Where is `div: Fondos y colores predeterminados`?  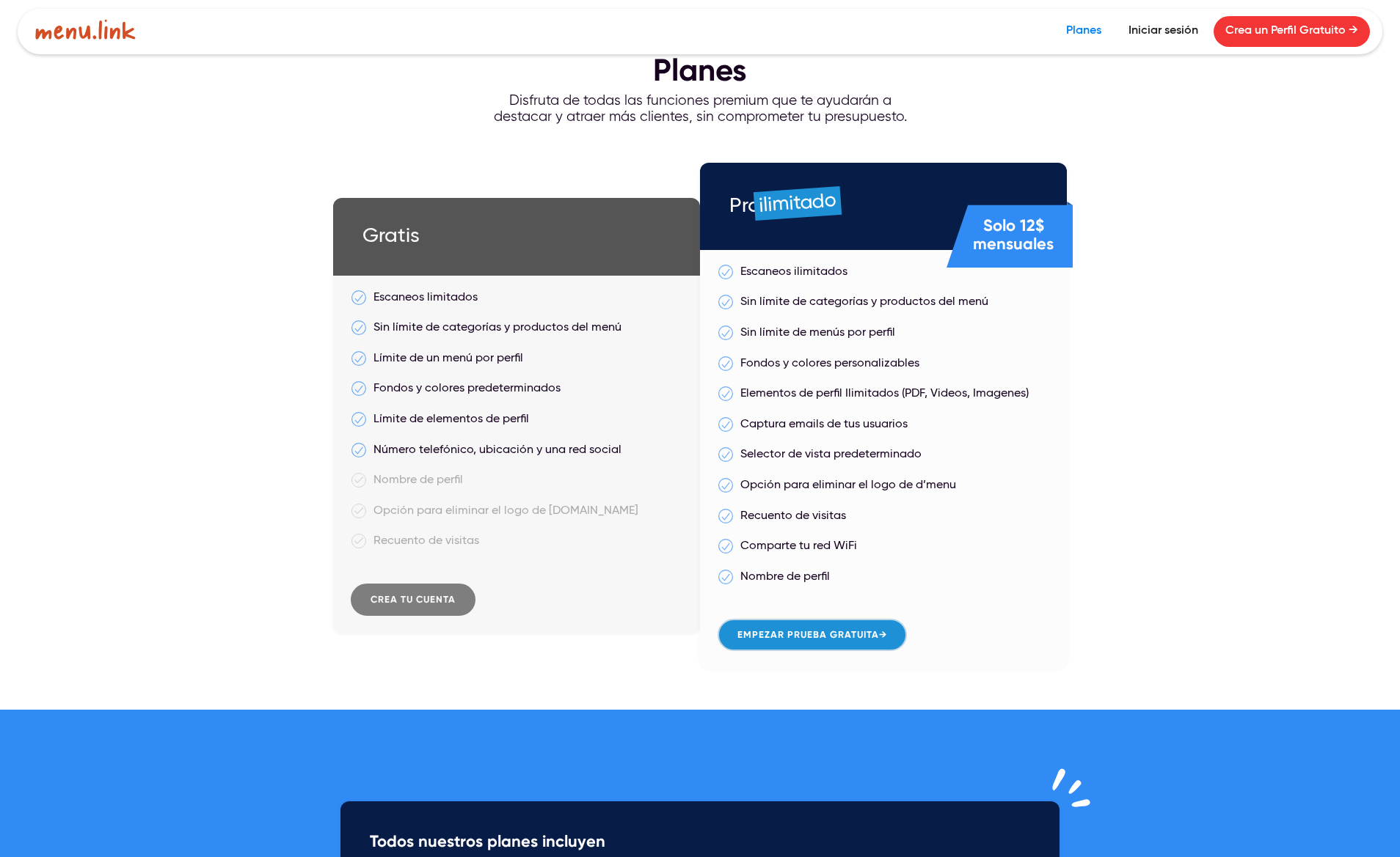
div: Fondos y colores predeterminados is located at coordinates (517, 389).